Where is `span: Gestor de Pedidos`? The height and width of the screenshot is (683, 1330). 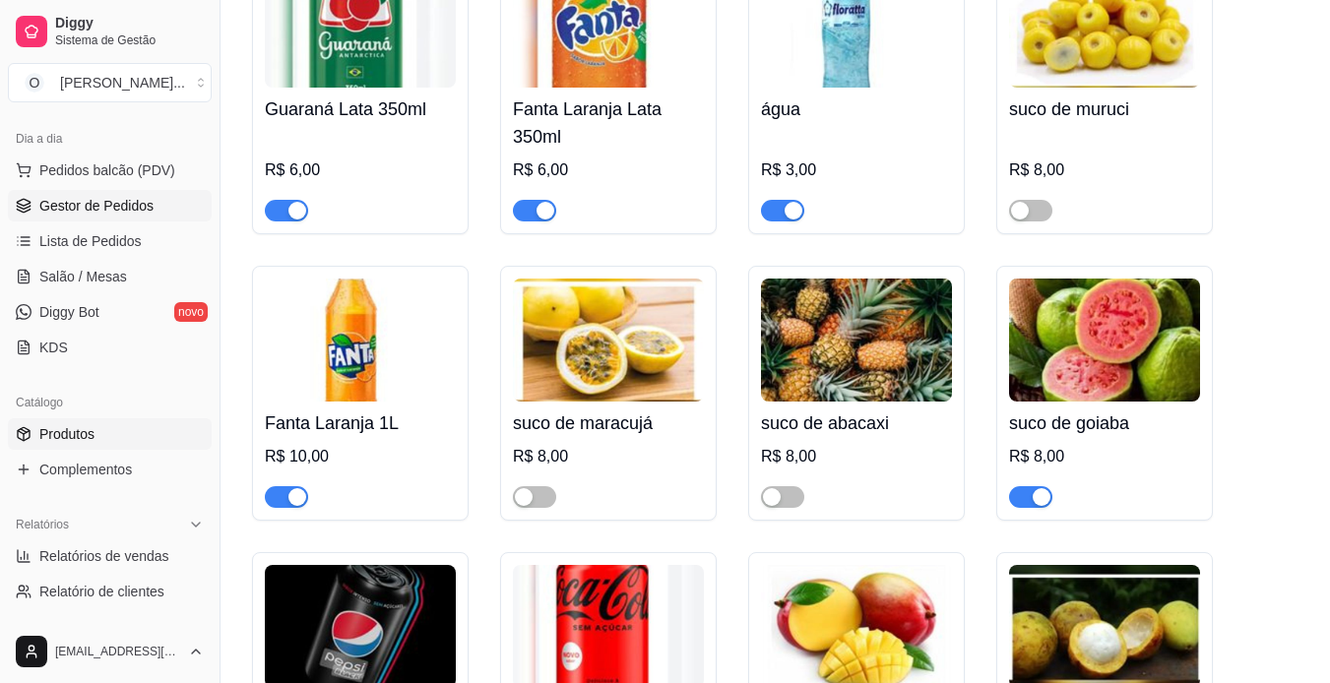 span: Gestor de Pedidos is located at coordinates (96, 206).